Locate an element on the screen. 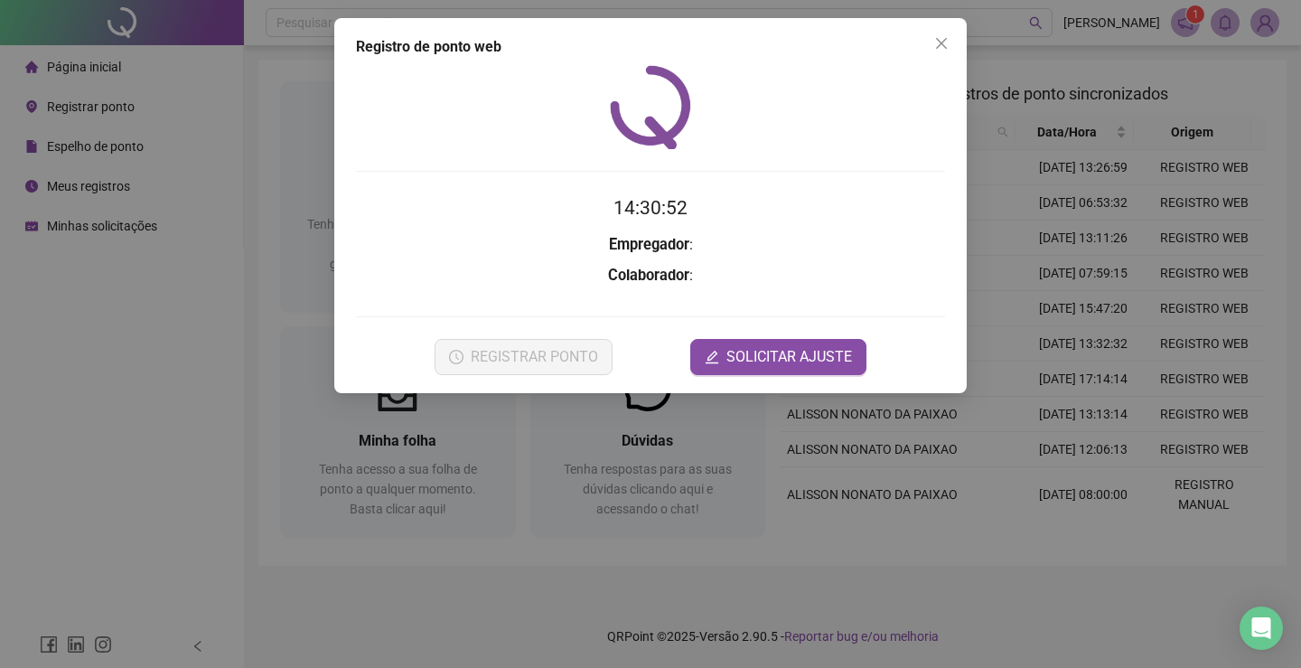 This screenshot has width=1301, height=668. button: editSOLICITAR AJUSTE is located at coordinates (778, 357).